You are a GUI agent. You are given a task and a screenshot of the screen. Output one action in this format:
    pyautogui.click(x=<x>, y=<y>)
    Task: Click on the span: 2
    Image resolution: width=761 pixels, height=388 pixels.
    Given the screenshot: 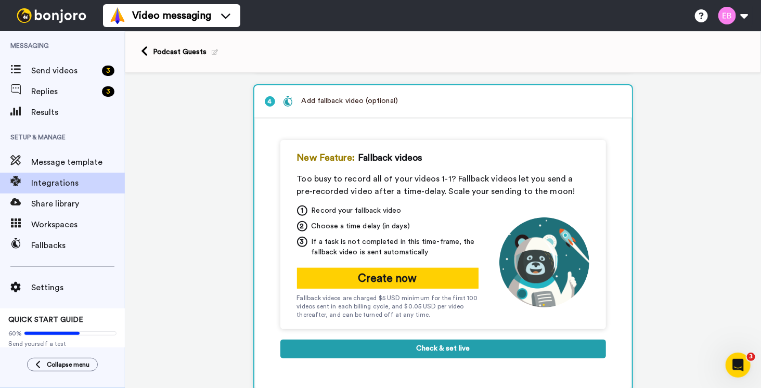 What is the action you would take?
    pyautogui.click(x=302, y=226)
    